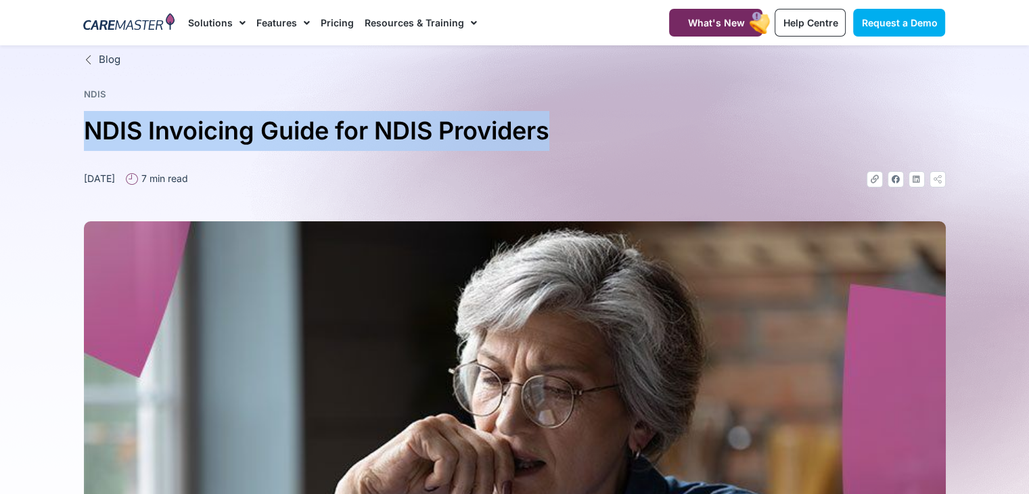 The image size is (1029, 494). Describe the element at coordinates (716, 22) in the screenshot. I see `span: What's New` at that location.